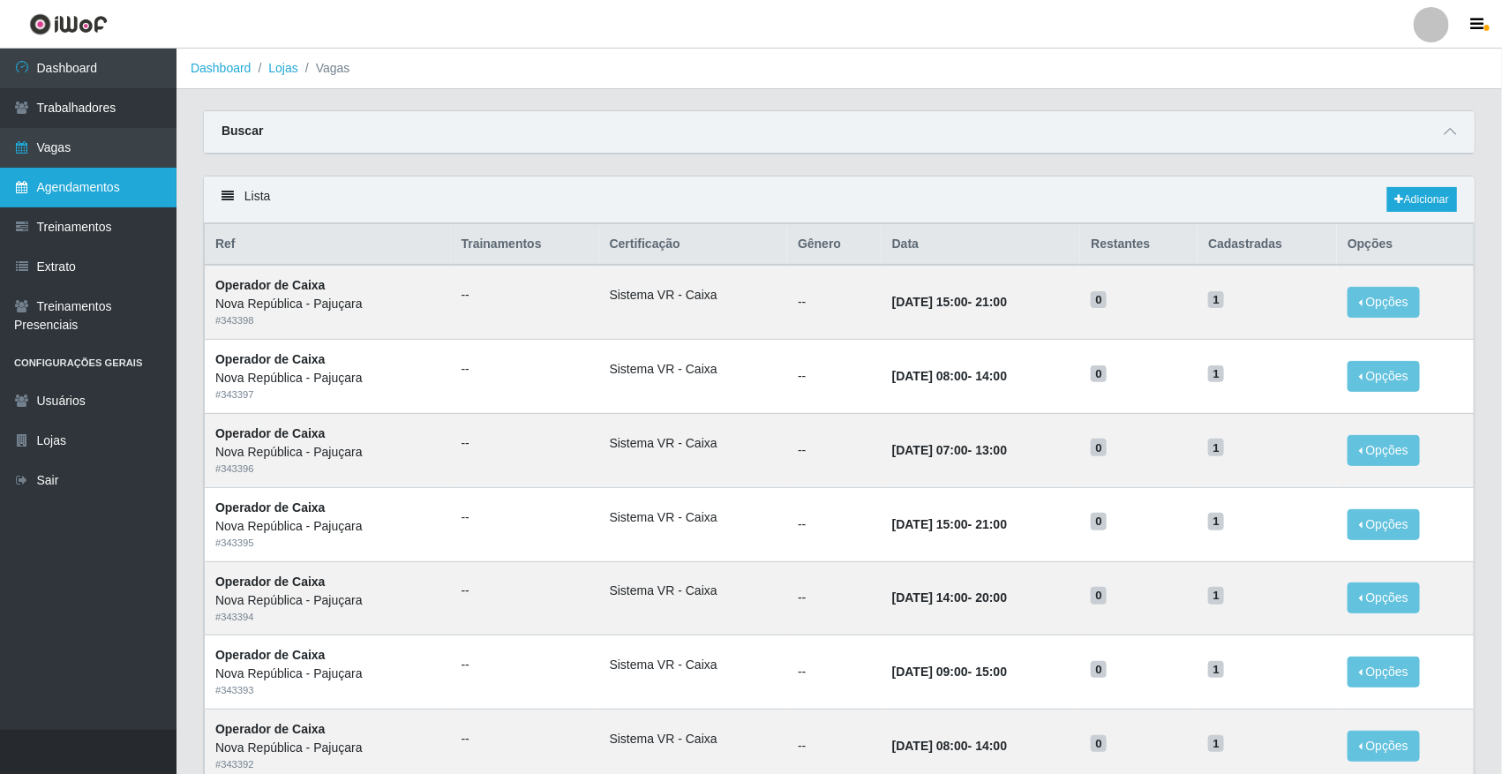 The height and width of the screenshot is (774, 1502). What do you see at coordinates (327, 690) in the screenshot?
I see `div: # 343393` at bounding box center [327, 690].